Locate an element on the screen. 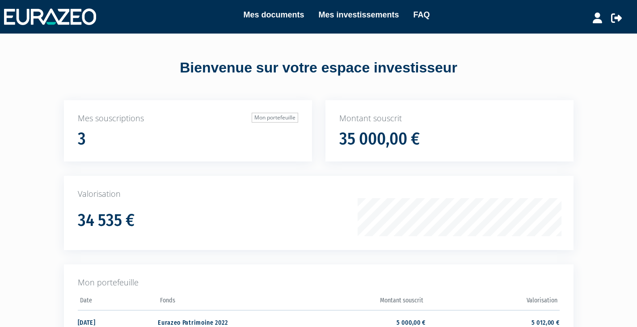  th: Montant souscrit is located at coordinates (359, 302).